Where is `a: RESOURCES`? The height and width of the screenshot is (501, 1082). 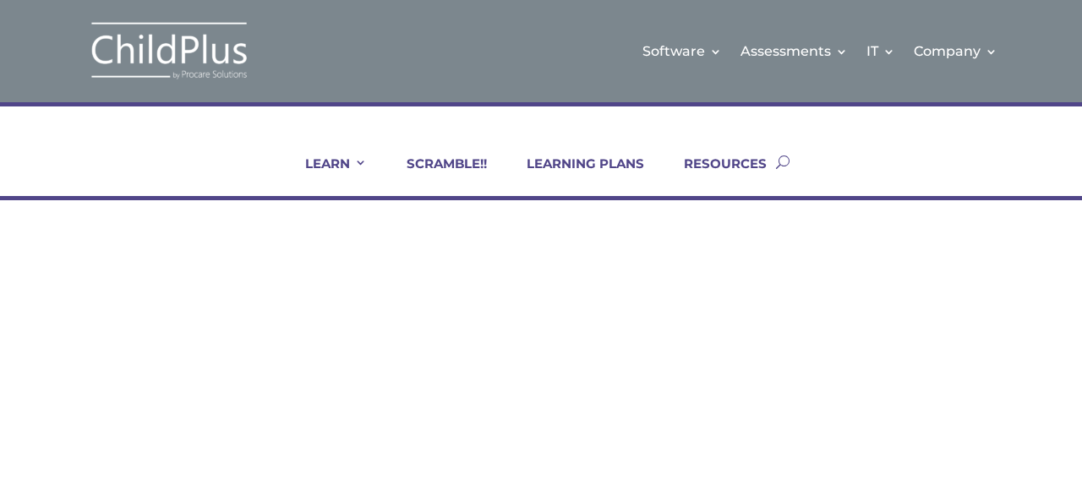
a: RESOURCES is located at coordinates (715, 176).